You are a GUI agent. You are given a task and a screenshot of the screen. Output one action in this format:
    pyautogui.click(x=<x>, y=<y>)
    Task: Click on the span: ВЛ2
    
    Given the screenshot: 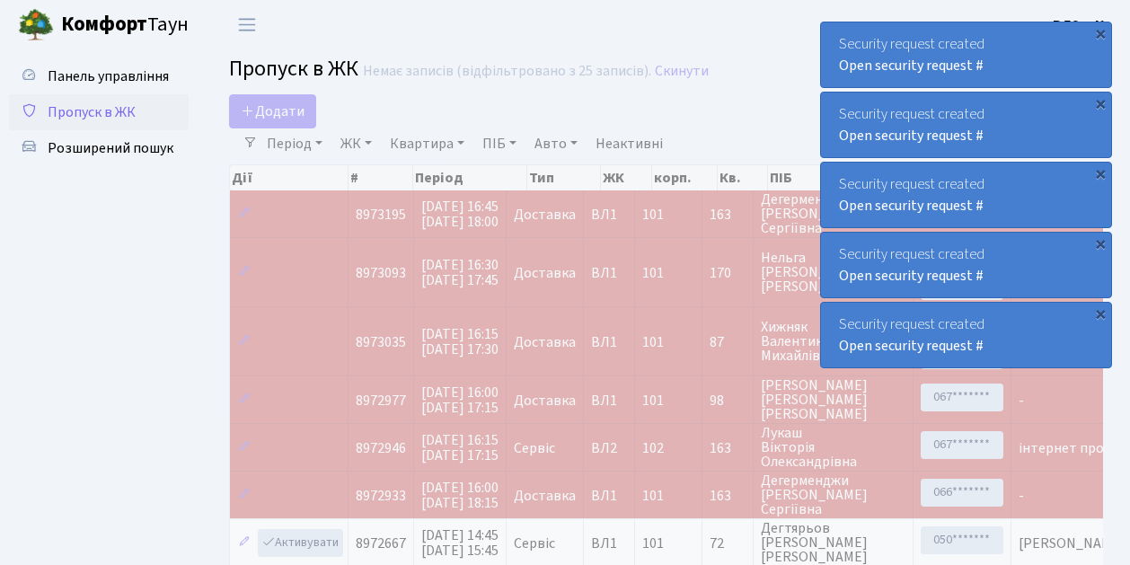 What is the action you would take?
    pyautogui.click(x=609, y=448)
    